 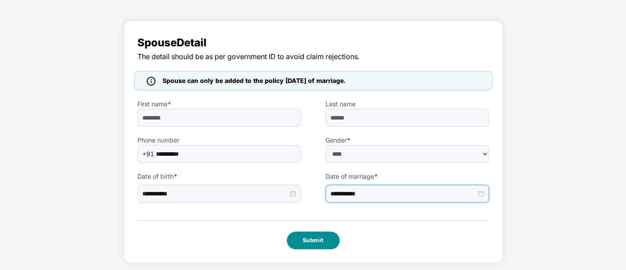 What do you see at coordinates (407, 140) in the screenshot?
I see `label: Gender` at bounding box center [407, 140].